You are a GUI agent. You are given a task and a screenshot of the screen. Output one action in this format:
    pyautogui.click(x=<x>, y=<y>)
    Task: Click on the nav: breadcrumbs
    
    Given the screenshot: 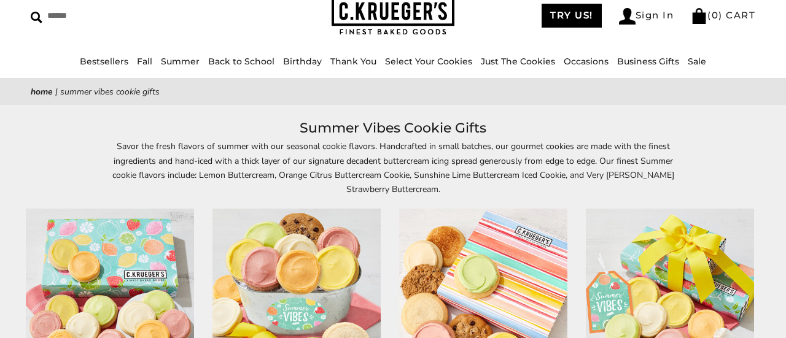 What is the action you would take?
    pyautogui.click(x=393, y=92)
    